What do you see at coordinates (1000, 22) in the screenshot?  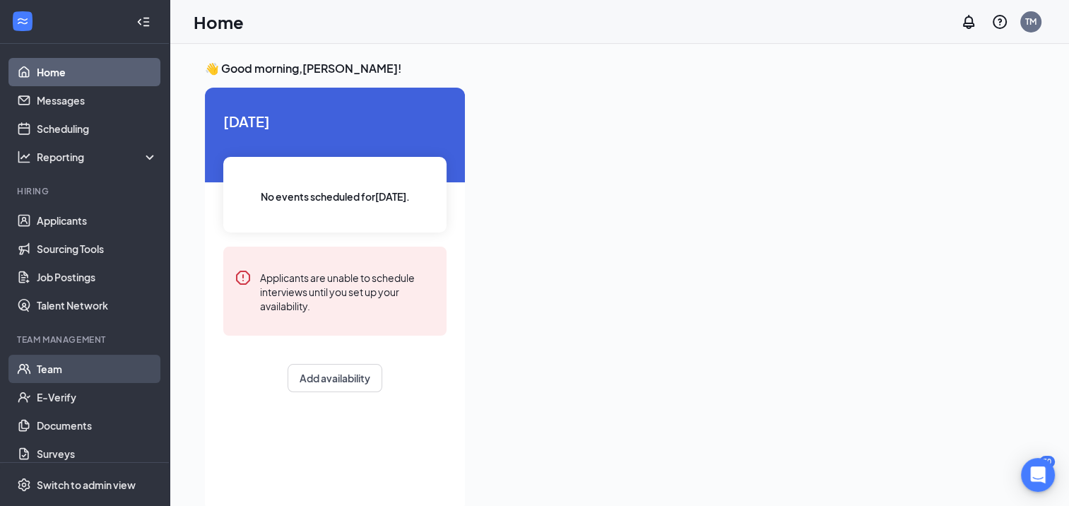 I see `svg: QuestionInfo` at bounding box center [1000, 22].